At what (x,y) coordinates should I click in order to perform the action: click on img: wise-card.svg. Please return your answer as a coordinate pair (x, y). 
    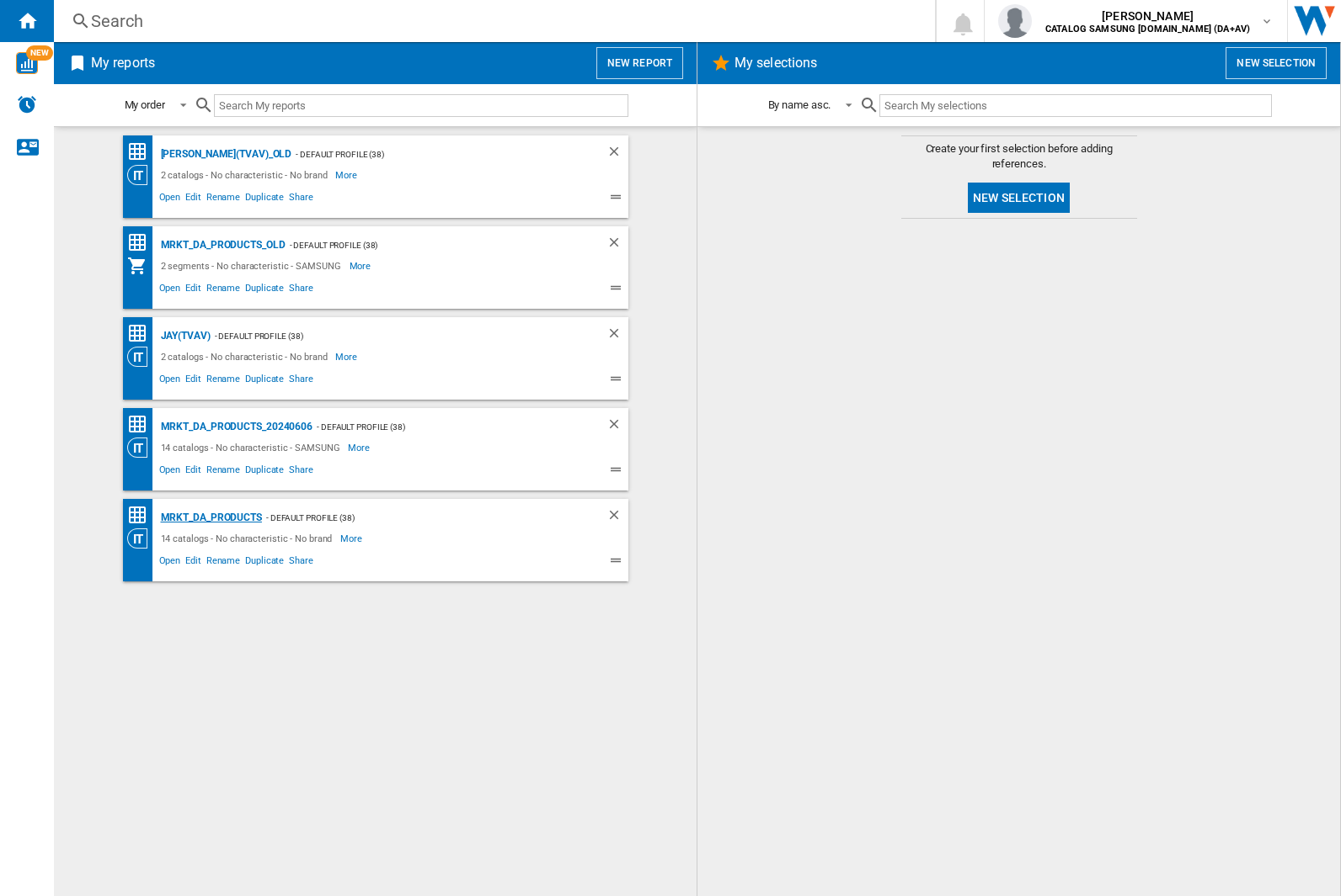
    Looking at the image, I should click on (27, 63).